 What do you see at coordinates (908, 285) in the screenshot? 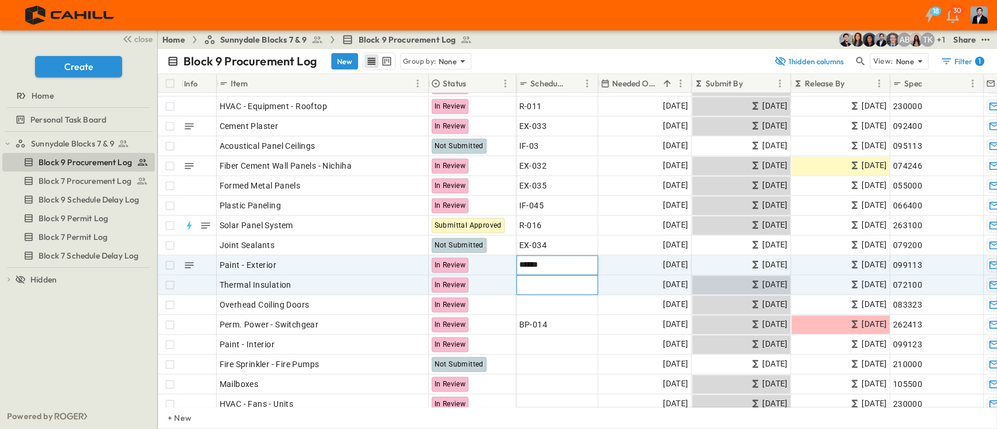
I see `span: 072100` at bounding box center [908, 285].